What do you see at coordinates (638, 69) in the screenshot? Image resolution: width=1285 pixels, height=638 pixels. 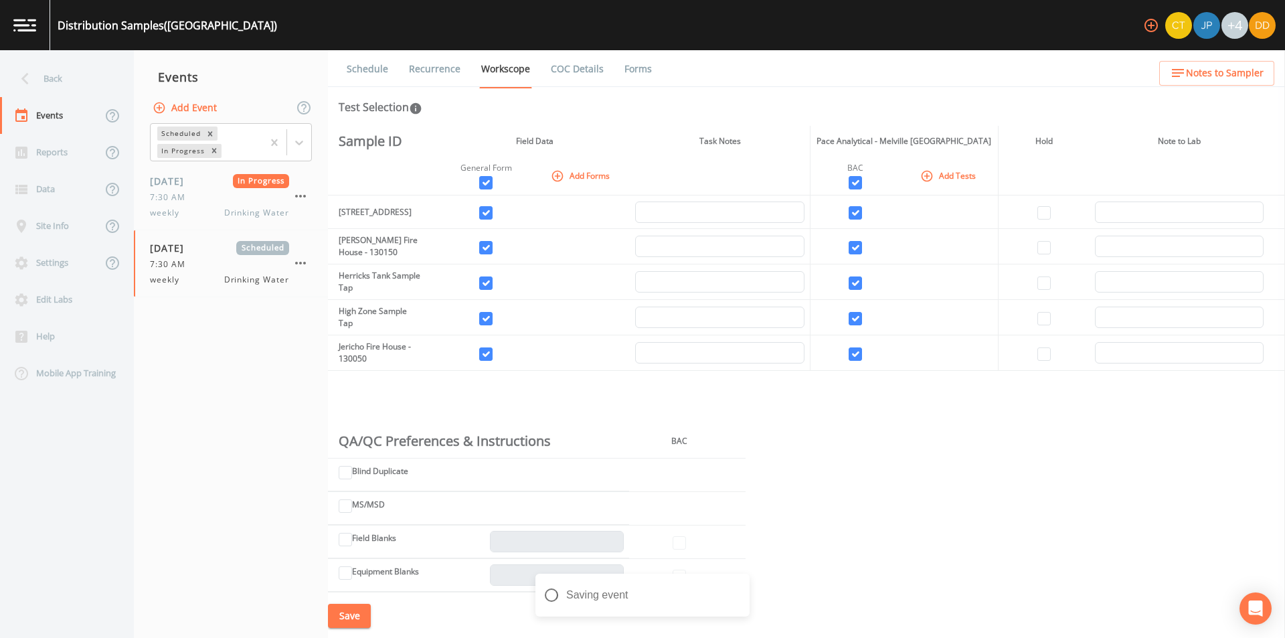 I see `a: Forms` at bounding box center [638, 69].